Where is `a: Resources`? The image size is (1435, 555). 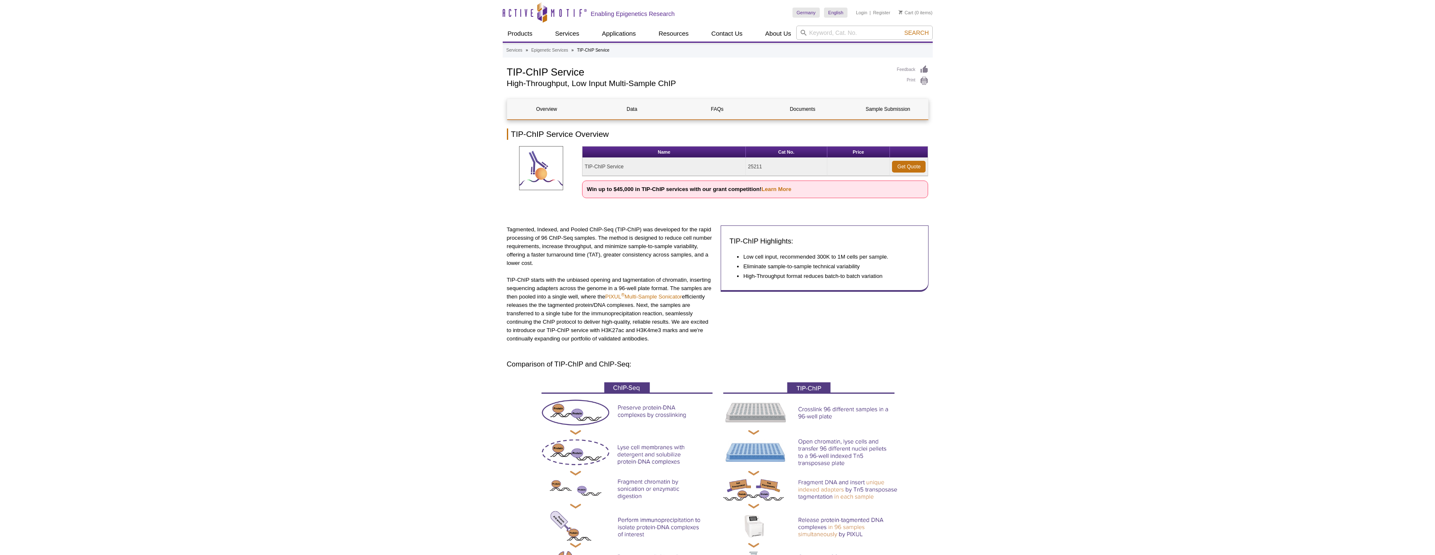
a: Resources is located at coordinates (673, 34).